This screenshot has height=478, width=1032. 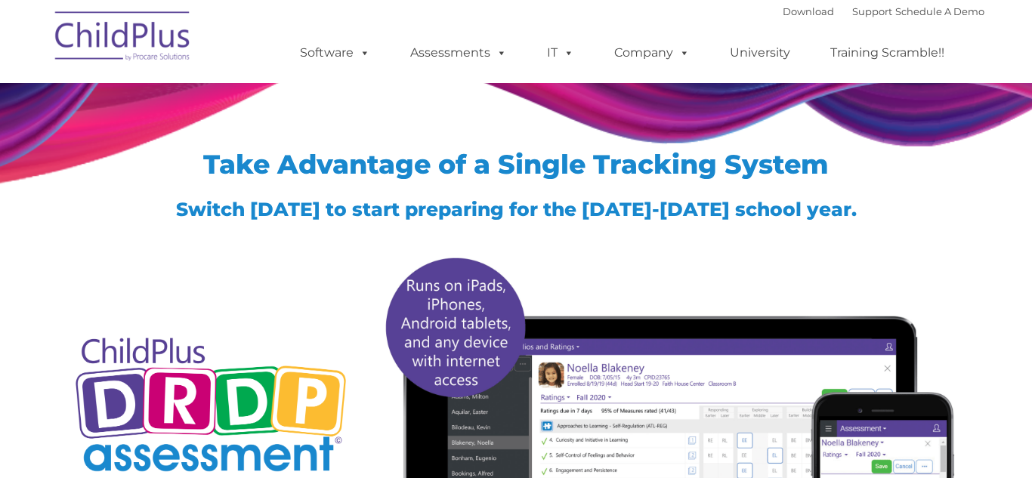 I want to click on a: Support, so click(x=872, y=11).